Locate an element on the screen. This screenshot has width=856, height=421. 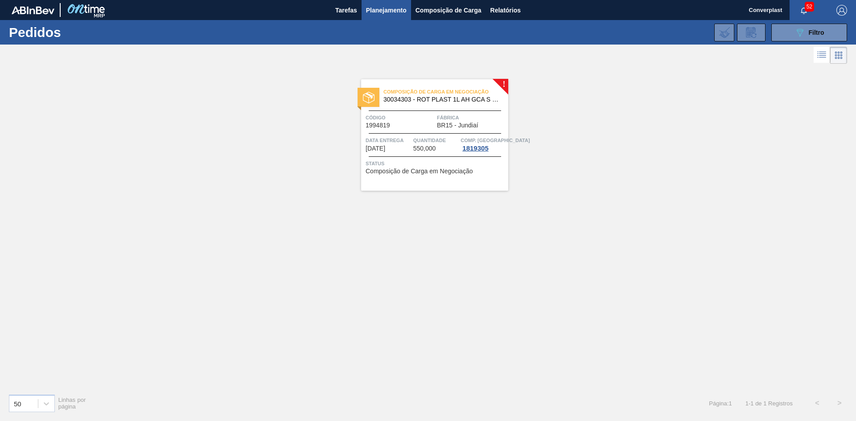
span: BR15 - Jundiaí is located at coordinates (457, 125).